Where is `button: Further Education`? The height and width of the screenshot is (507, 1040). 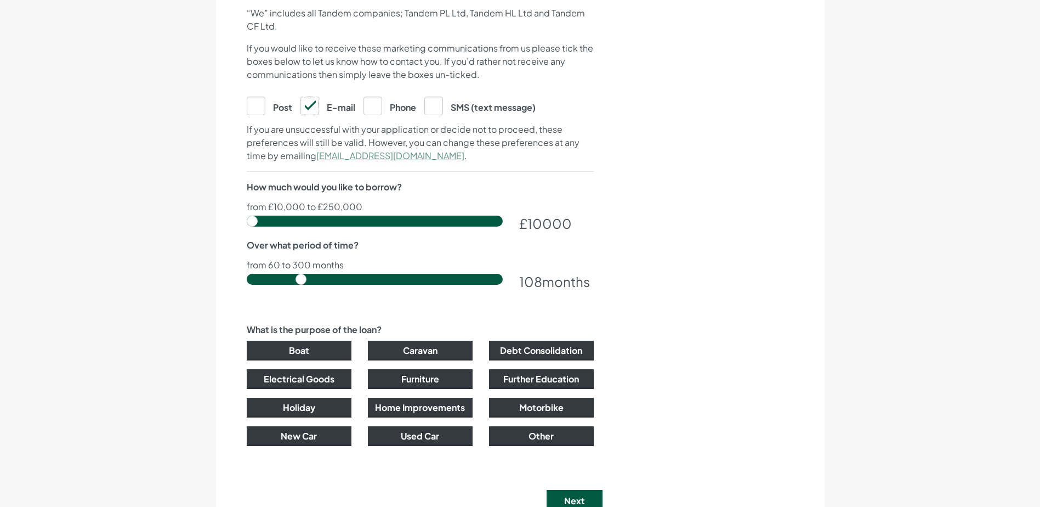 button: Further Education is located at coordinates (541, 379).